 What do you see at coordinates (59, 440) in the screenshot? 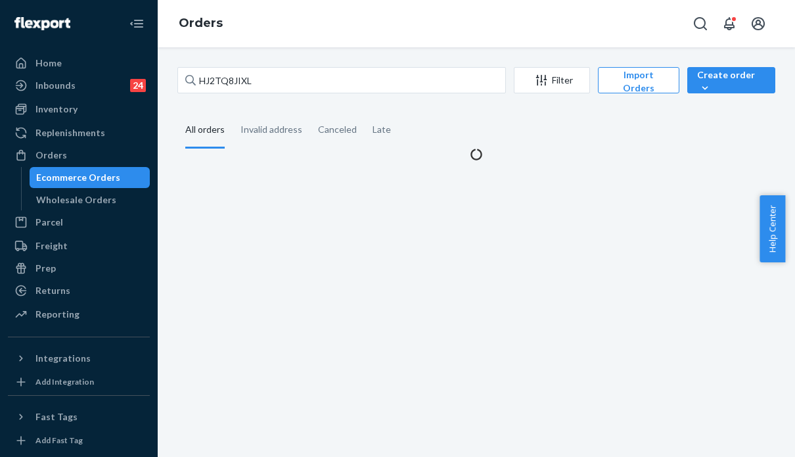
I see `div: Add Fast Tag` at bounding box center [59, 440].